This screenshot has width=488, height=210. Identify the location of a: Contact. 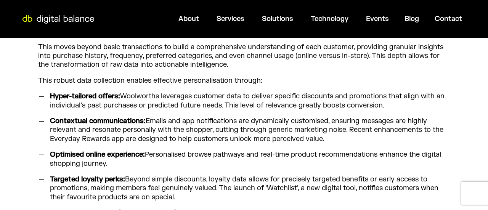
(448, 19).